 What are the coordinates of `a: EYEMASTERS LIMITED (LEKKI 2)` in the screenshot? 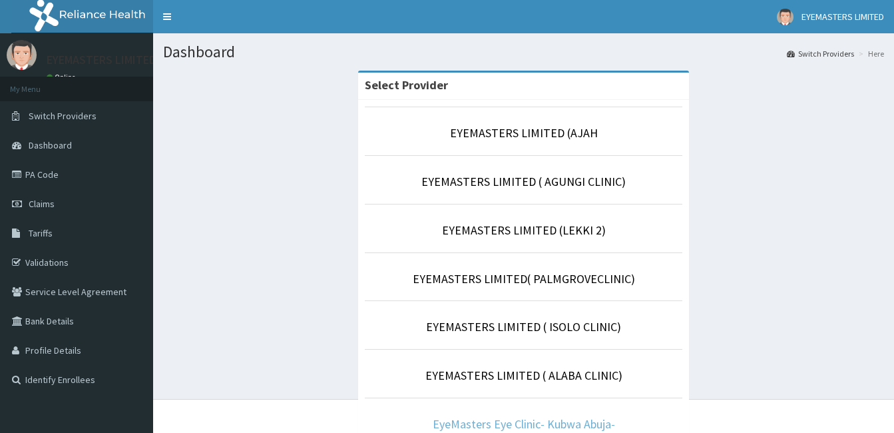 It's located at (524, 230).